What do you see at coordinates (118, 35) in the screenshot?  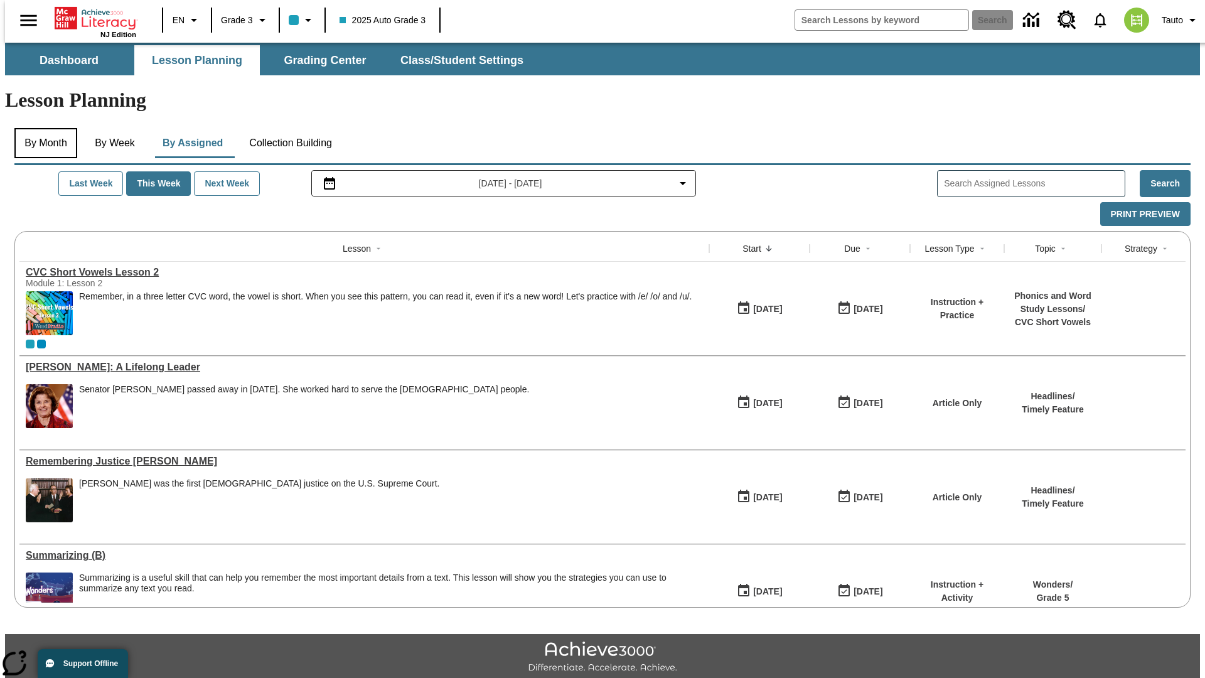 I see `span: NJ Edition` at bounding box center [118, 35].